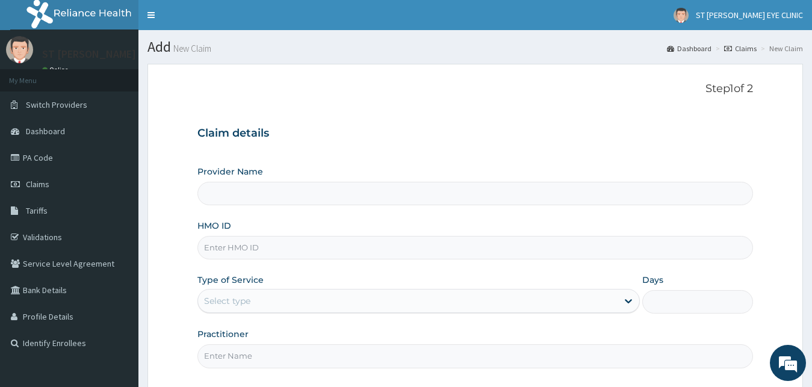 The height and width of the screenshot is (387, 812). I want to click on p: Step 1 of 2, so click(476, 89).